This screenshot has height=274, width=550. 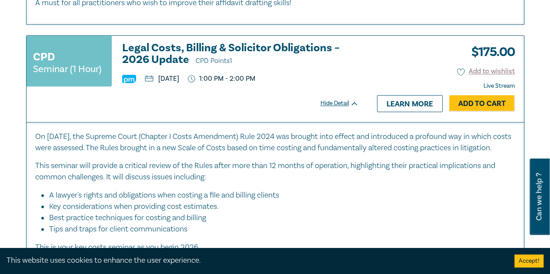 I want to click on a: Add to Cart, so click(x=482, y=103).